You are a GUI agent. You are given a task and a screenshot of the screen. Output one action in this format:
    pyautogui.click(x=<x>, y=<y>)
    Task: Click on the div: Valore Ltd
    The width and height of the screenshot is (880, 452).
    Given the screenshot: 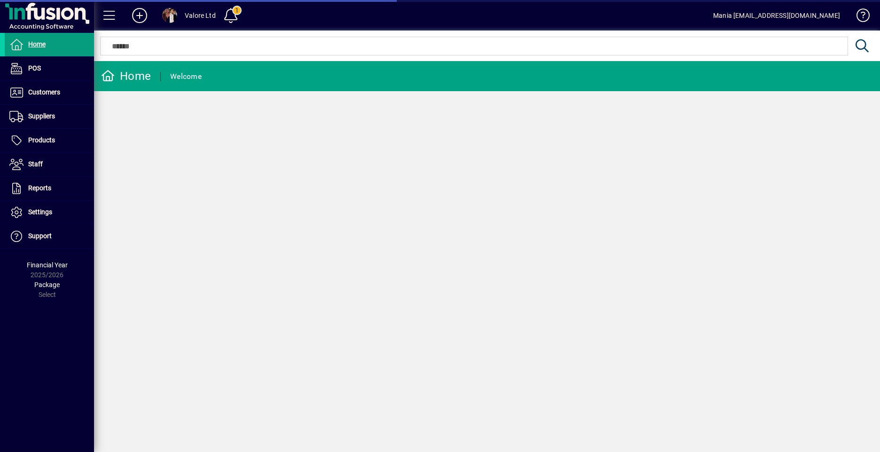 What is the action you would take?
    pyautogui.click(x=200, y=16)
    